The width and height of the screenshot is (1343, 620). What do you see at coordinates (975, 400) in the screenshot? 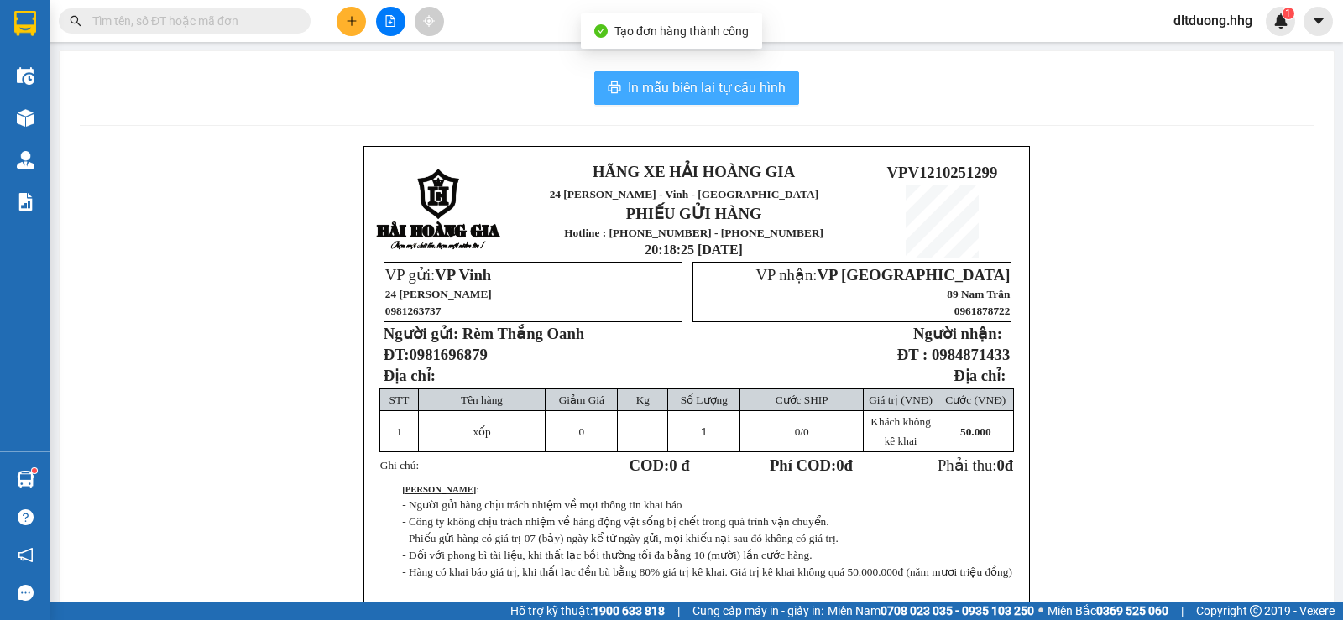
I see `span: Cước (VNĐ)` at bounding box center [975, 400].